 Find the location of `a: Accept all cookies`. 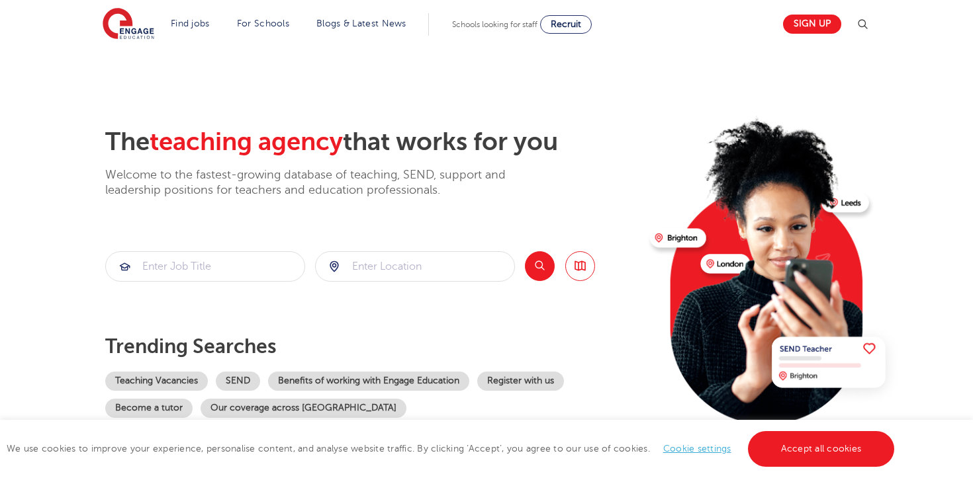

a: Accept all cookies is located at coordinates (821, 449).